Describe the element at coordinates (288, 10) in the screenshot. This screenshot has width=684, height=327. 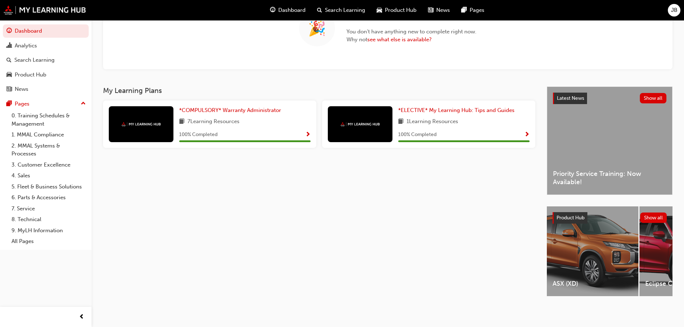
I see `a: guage-iconDashboard` at that location.